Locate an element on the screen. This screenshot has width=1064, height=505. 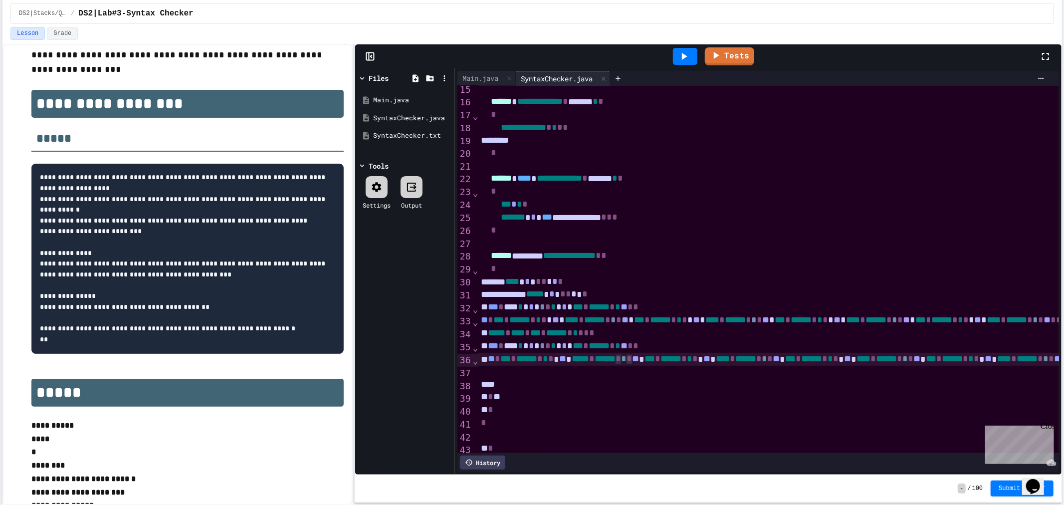
div: 26 is located at coordinates (465, 231).